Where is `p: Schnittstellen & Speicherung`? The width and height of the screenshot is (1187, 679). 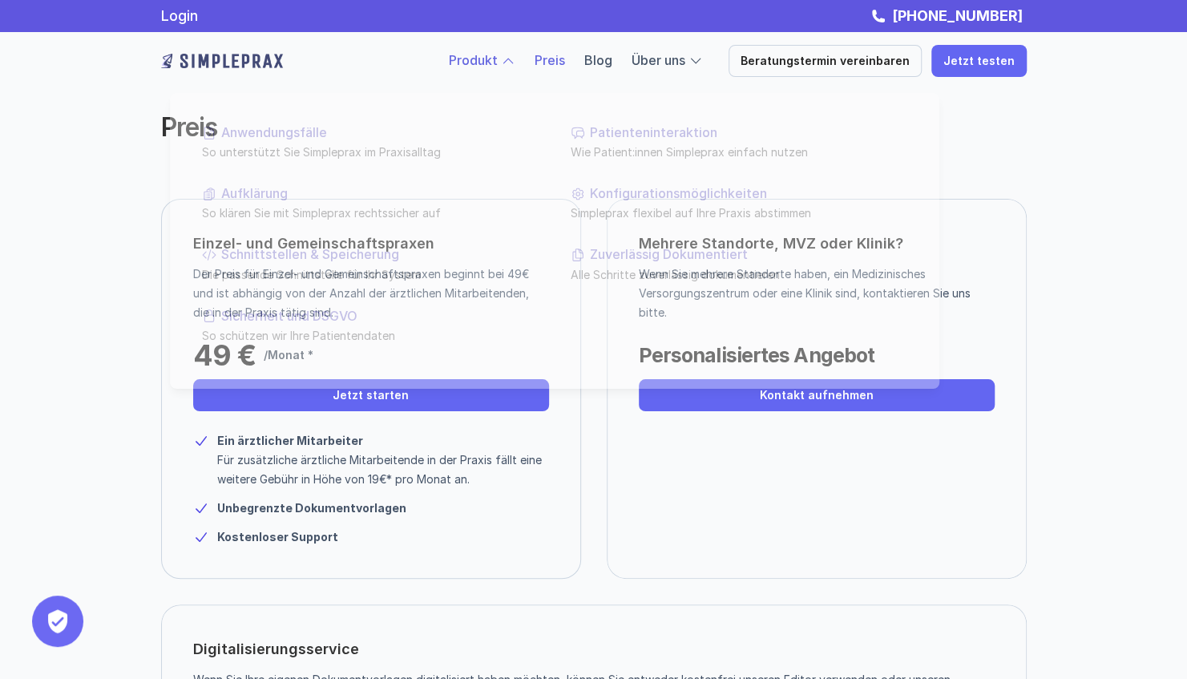
p: Schnittstellen & Speicherung is located at coordinates (380, 254).